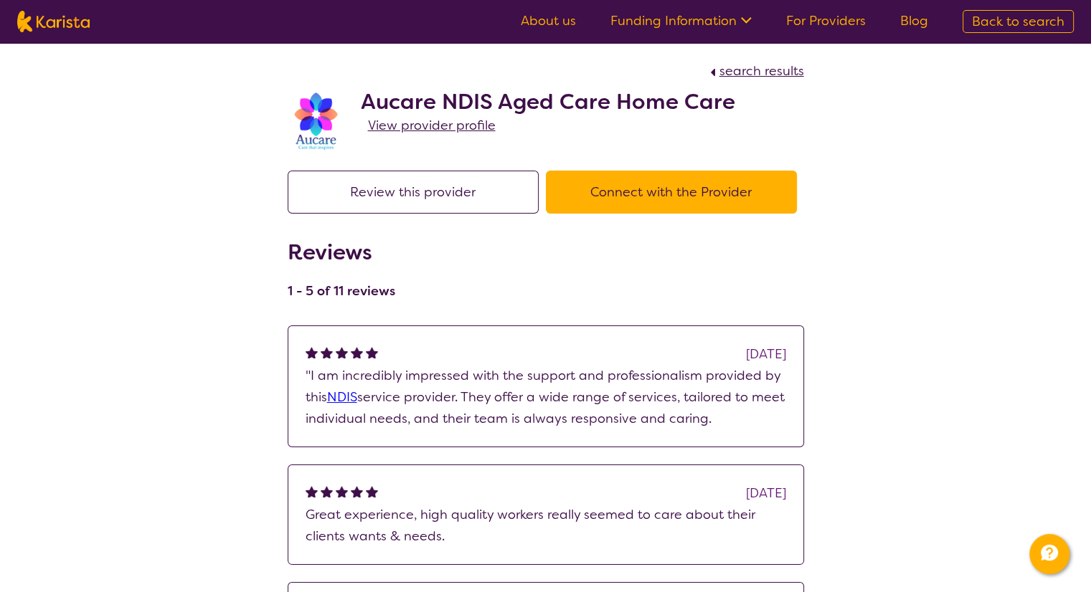 The width and height of the screenshot is (1091, 592). What do you see at coordinates (680, 21) in the screenshot?
I see `a: Funding Information` at bounding box center [680, 21].